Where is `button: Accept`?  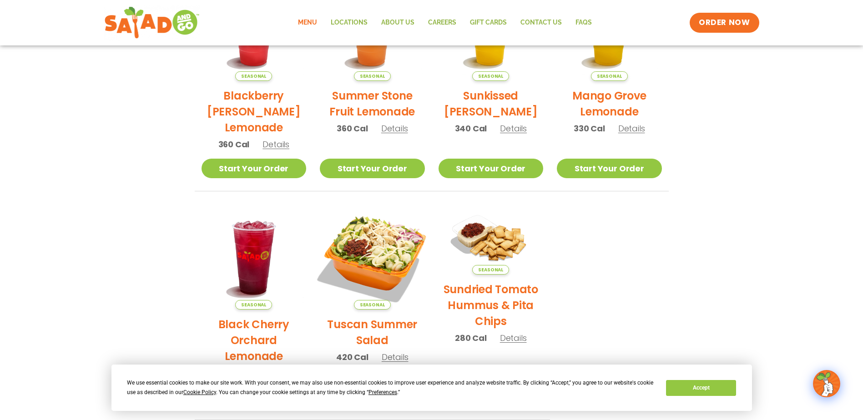 button: Accept is located at coordinates (701, 388).